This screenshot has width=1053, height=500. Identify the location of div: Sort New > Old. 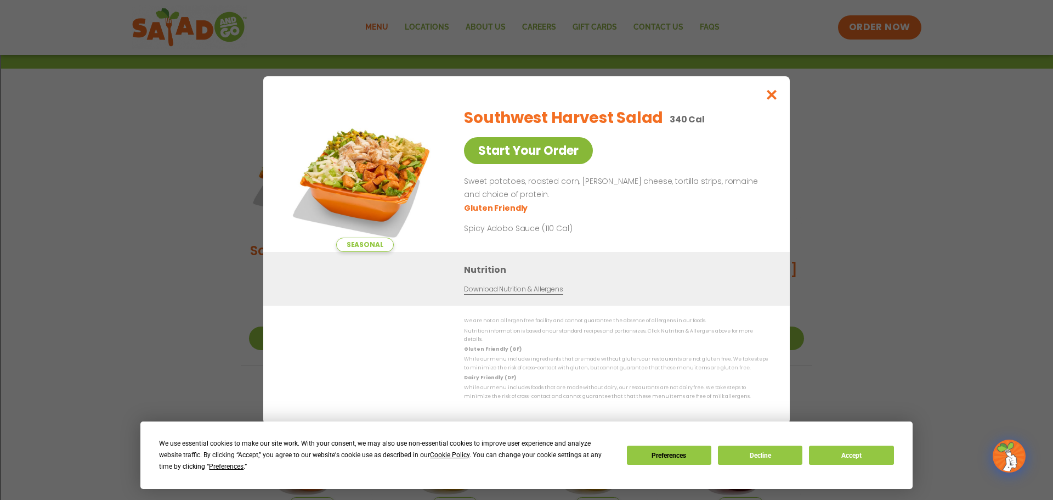
(526, 19).